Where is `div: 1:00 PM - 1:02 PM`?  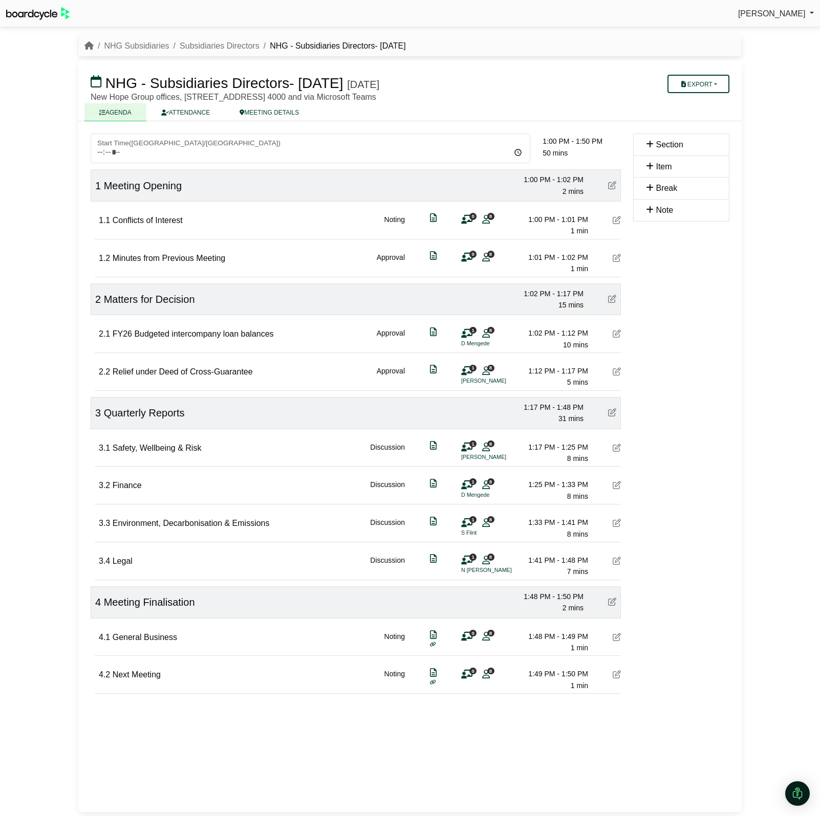
div: 1:00 PM - 1:02 PM is located at coordinates (547, 180).